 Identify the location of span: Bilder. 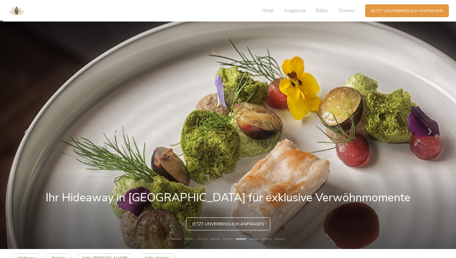
(322, 10).